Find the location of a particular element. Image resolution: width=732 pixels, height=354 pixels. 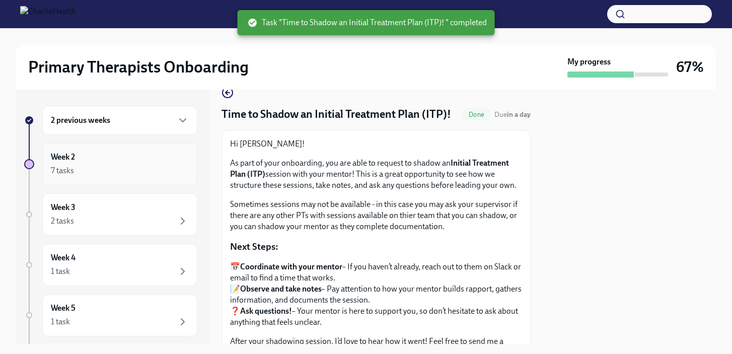

h6: Week 5 is located at coordinates (63, 308).